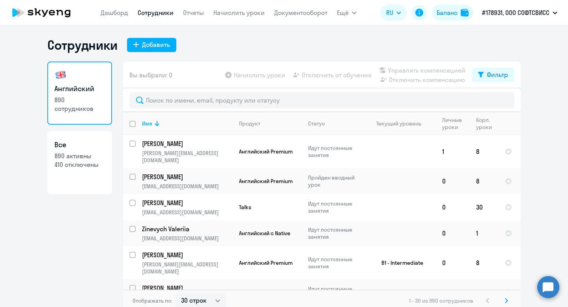 The height and width of the screenshot is (307, 568). Describe the element at coordinates (250, 123) in the screenshot. I see `div: Продукт` at that location.